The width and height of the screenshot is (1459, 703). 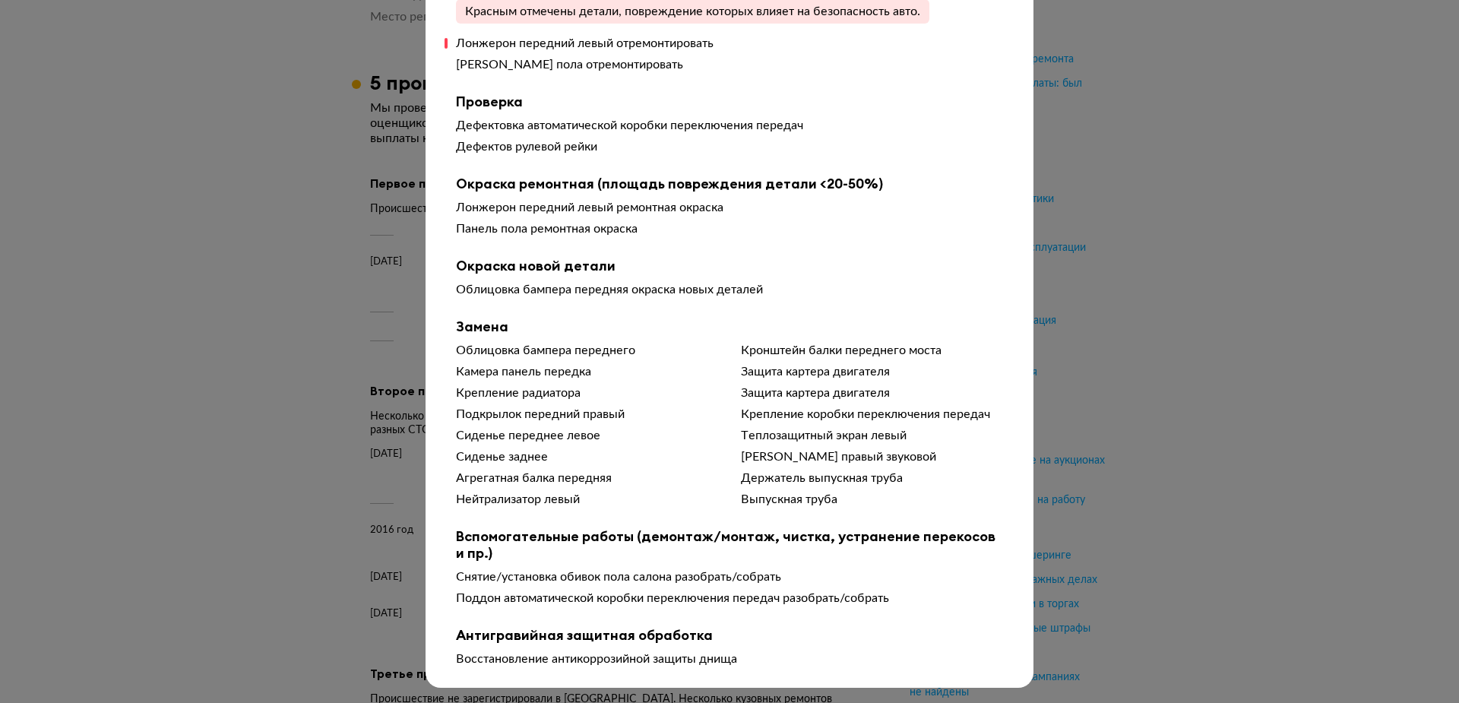 What do you see at coordinates (729, 598) in the screenshot?
I see `div: Поддон автоматической коробки переключения передач разобрать/собрать` at bounding box center [729, 598].